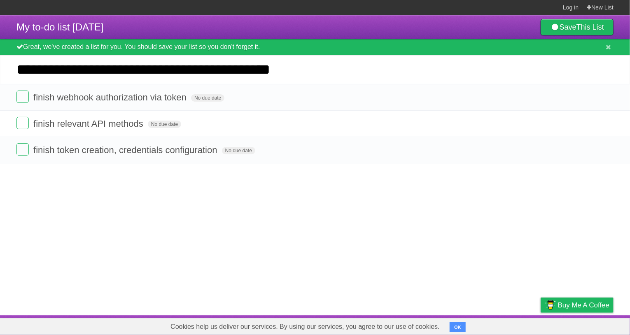 This screenshot has height=335, width=630. Describe the element at coordinates (588, 325) in the screenshot. I see `a: Suggest a feature` at that location.